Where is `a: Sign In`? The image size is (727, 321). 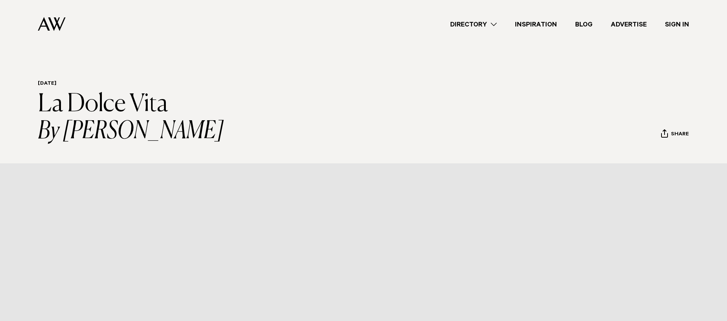 a: Sign In is located at coordinates (677, 24).